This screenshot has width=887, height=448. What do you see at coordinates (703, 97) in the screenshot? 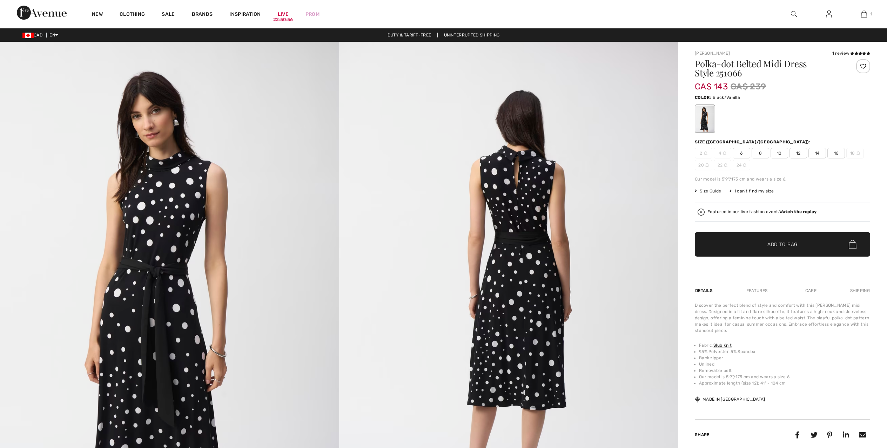
I see `span: Color:` at bounding box center [703, 97].